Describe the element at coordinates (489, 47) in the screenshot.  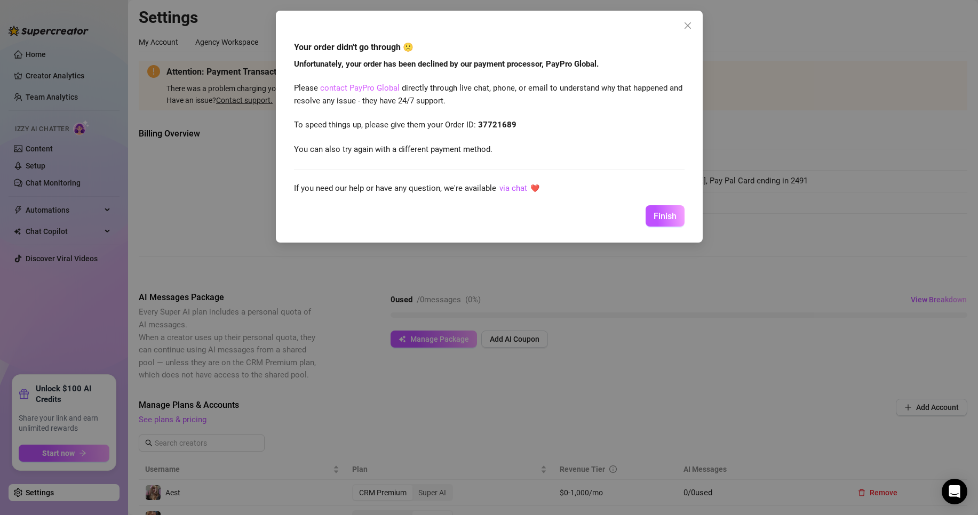
I see `h5: Your order didn't go through 🙁` at that location.